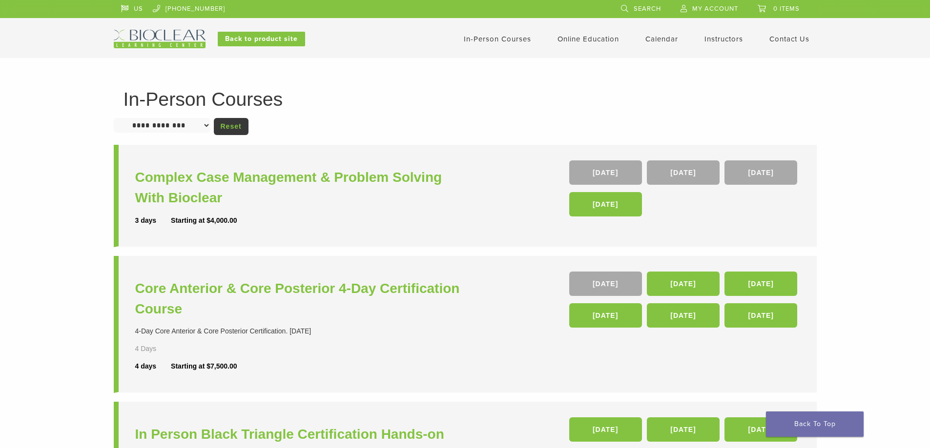 The width and height of the screenshot is (930, 448). I want to click on h1: In-Person Courses, so click(465, 99).